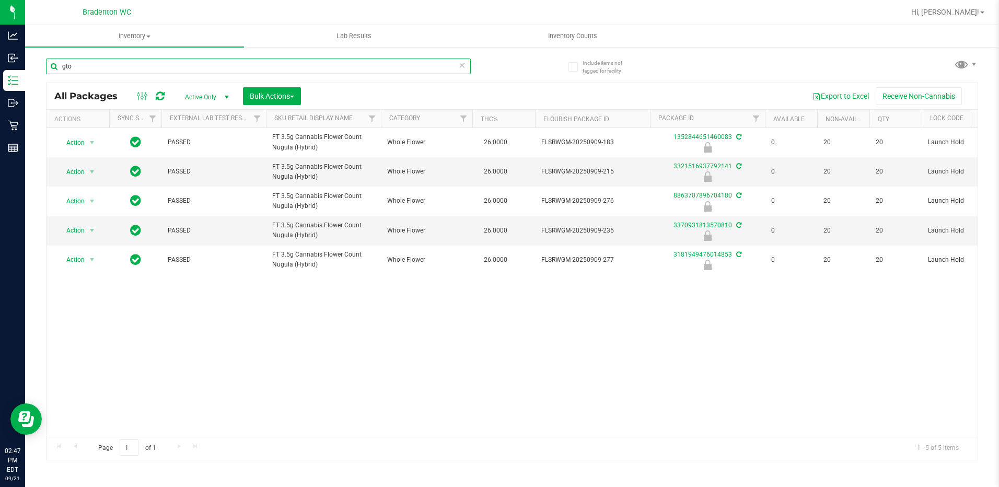 The height and width of the screenshot is (487, 999). I want to click on a: Sync Status, so click(137, 118).